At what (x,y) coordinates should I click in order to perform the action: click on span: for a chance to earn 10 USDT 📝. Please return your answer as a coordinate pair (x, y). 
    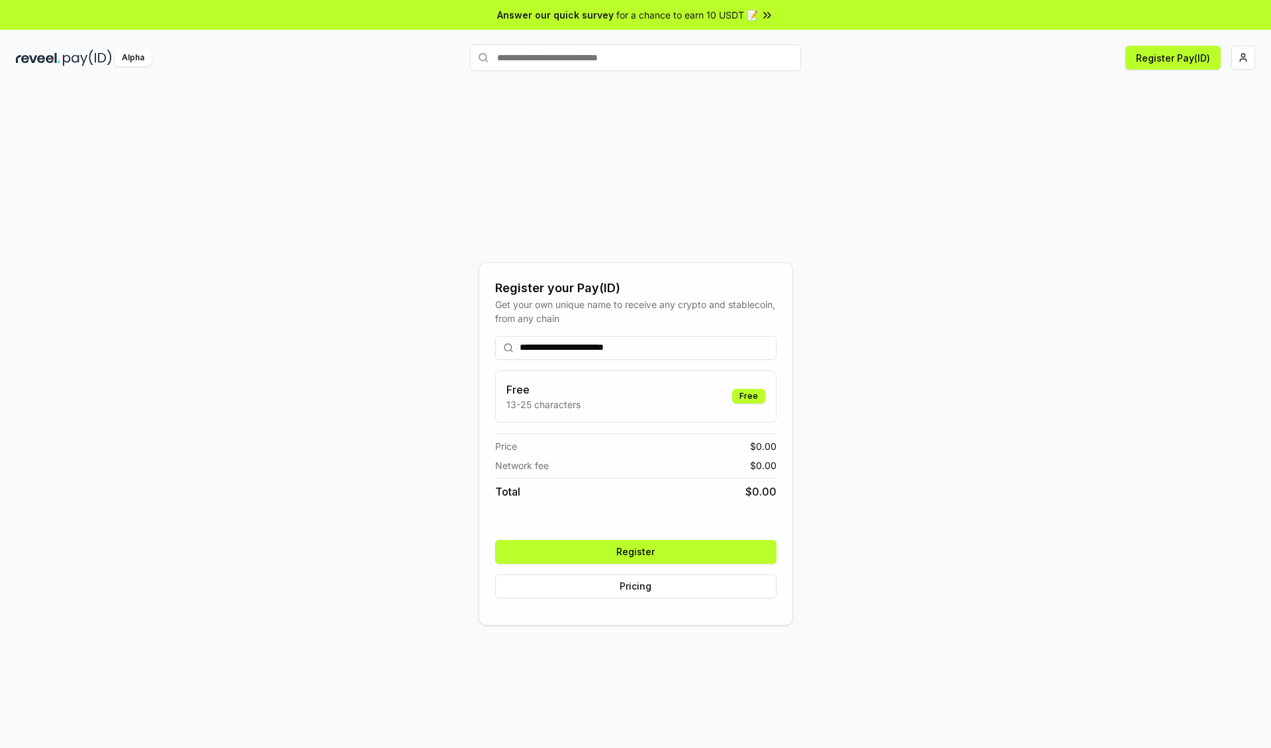
    Looking at the image, I should click on (687, 15).